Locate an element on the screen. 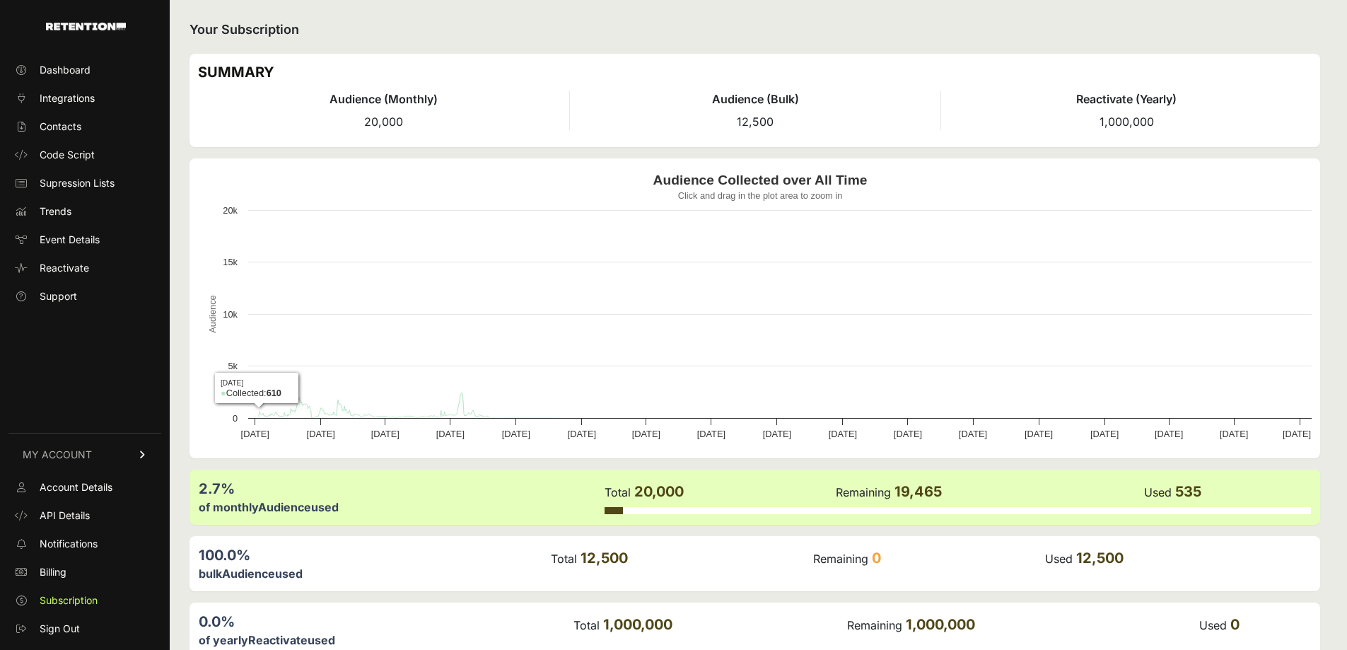  a: Contacts is located at coordinates (85, 127).